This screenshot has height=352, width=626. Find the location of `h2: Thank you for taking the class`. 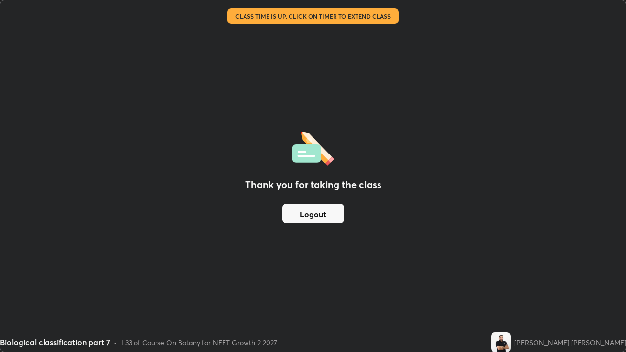

h2: Thank you for taking the class is located at coordinates (313, 185).